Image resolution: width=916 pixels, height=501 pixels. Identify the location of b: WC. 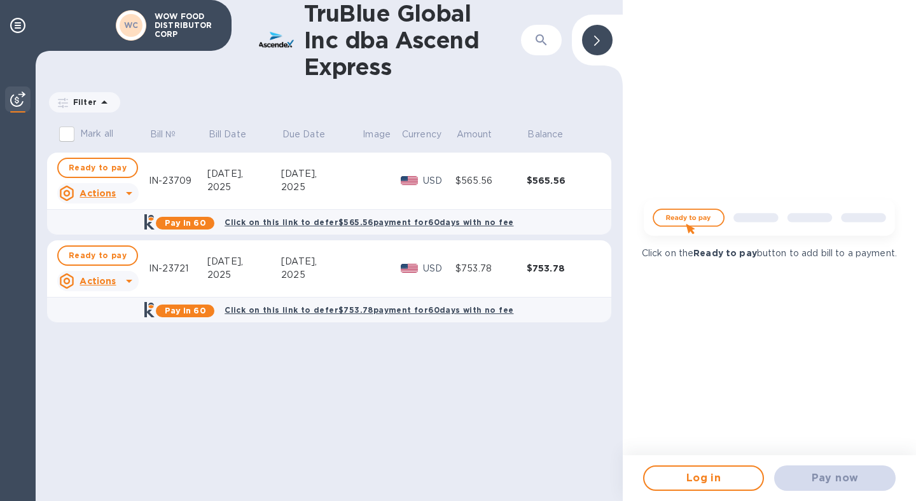
(131, 25).